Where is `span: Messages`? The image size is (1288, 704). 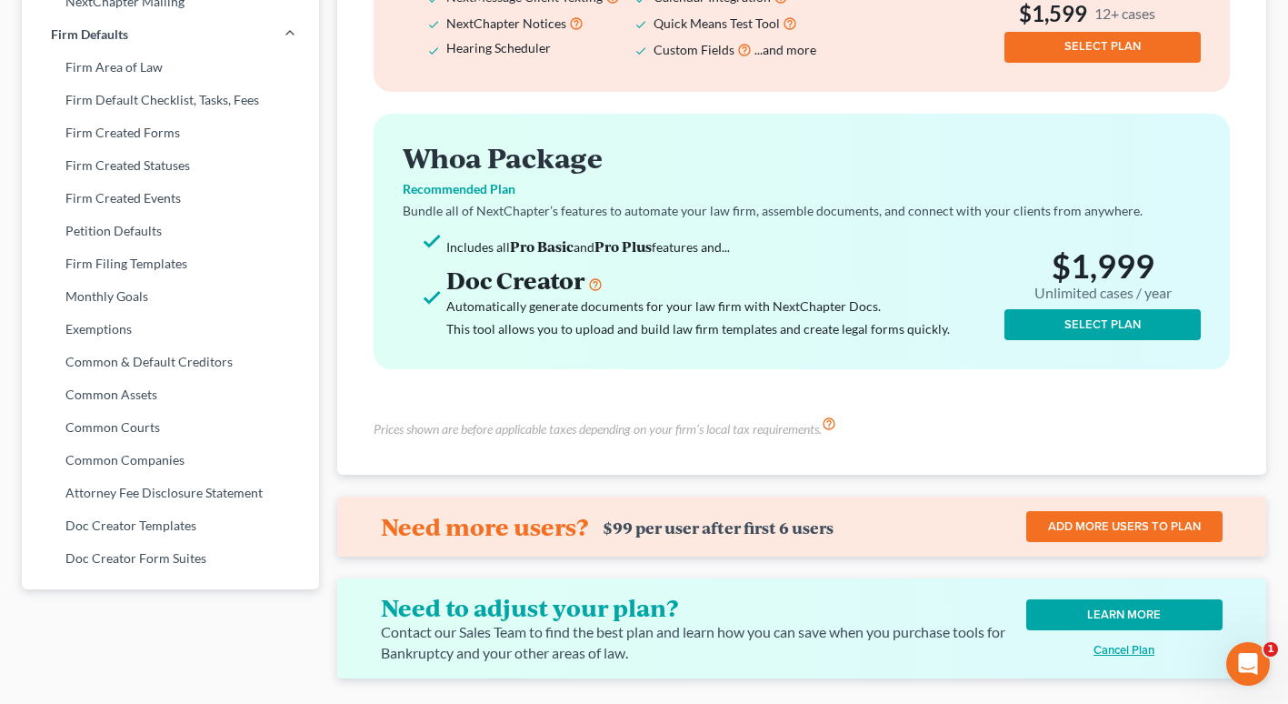
span: Messages is located at coordinates (182, 588).